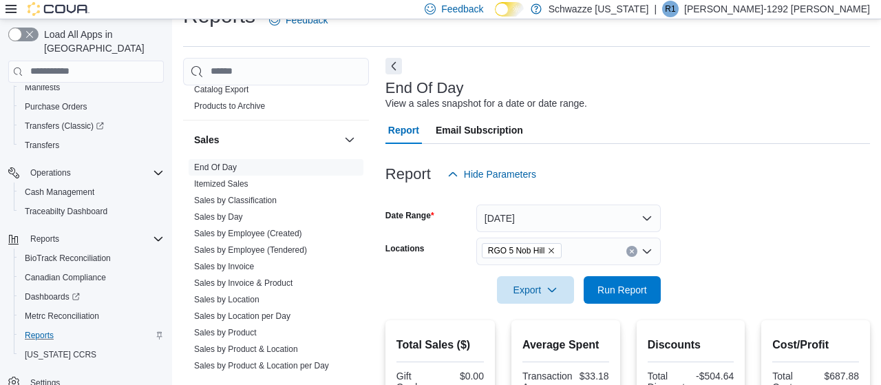 The image size is (881, 385). I want to click on a: Purchase Orders, so click(56, 107).